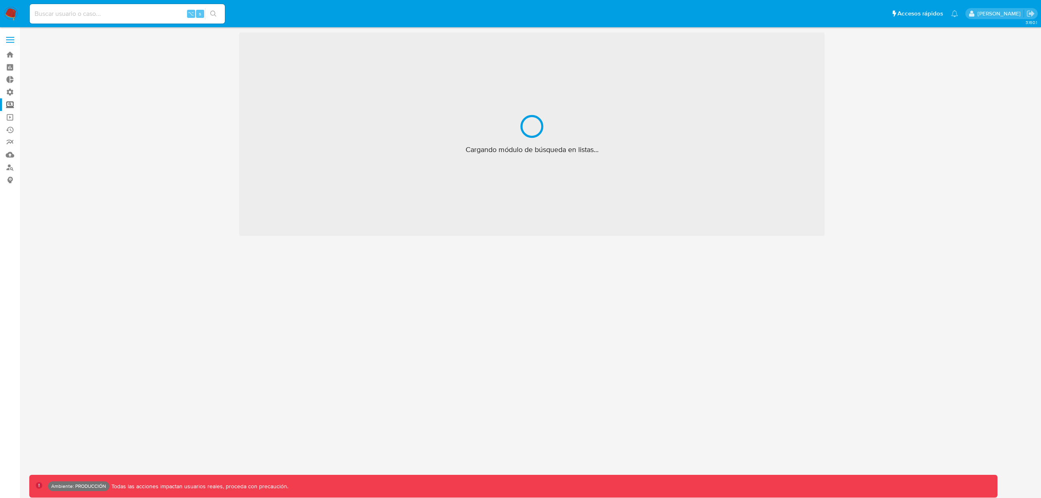  I want to click on button: search-icon, so click(213, 14).